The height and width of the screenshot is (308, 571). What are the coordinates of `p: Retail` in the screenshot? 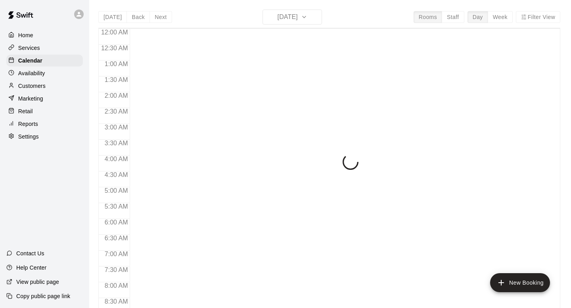 It's located at (25, 111).